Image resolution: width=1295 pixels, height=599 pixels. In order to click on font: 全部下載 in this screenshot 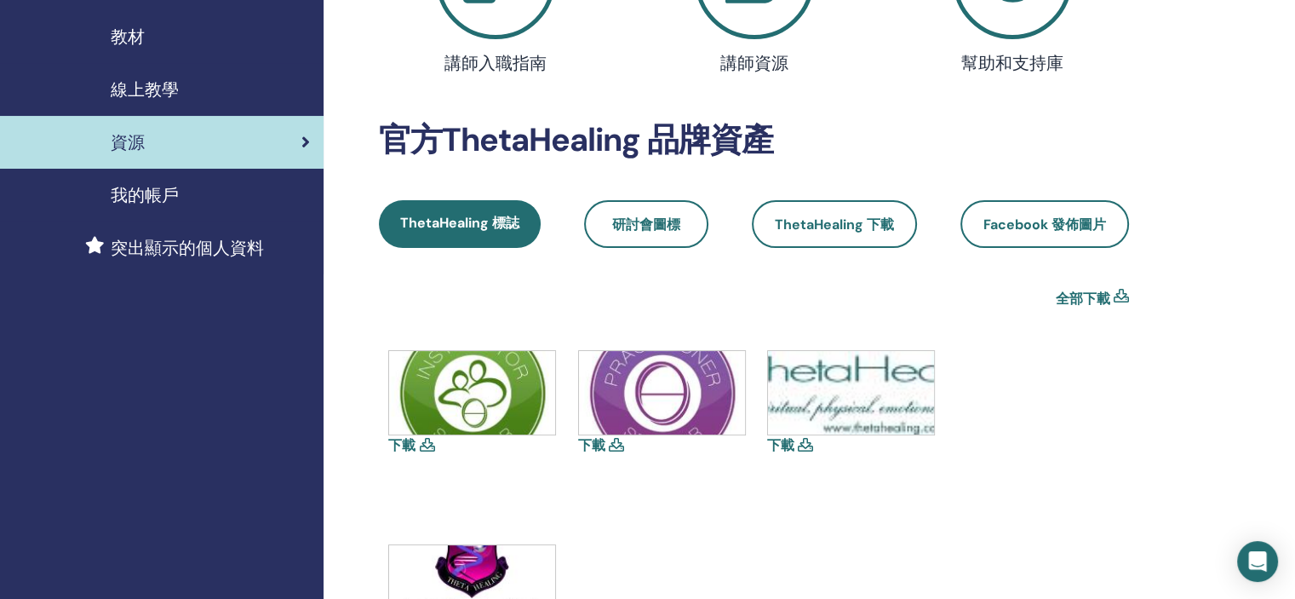, I will do `click(1083, 298)`.